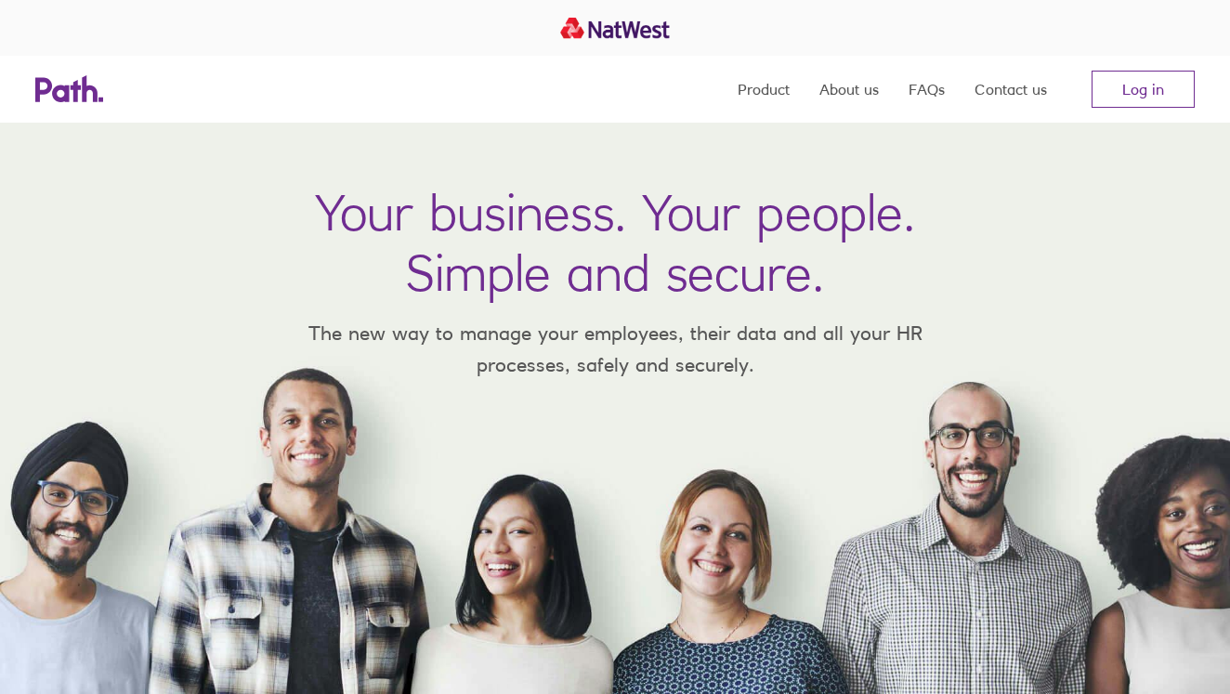 The width and height of the screenshot is (1230, 694). Describe the element at coordinates (849, 89) in the screenshot. I see `a: About us` at that location.